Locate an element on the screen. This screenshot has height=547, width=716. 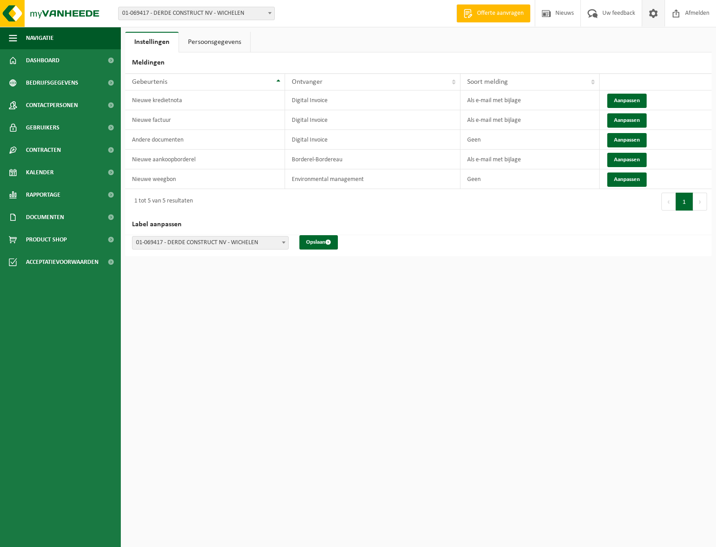
td: Nieuwe factuur is located at coordinates (205, 120).